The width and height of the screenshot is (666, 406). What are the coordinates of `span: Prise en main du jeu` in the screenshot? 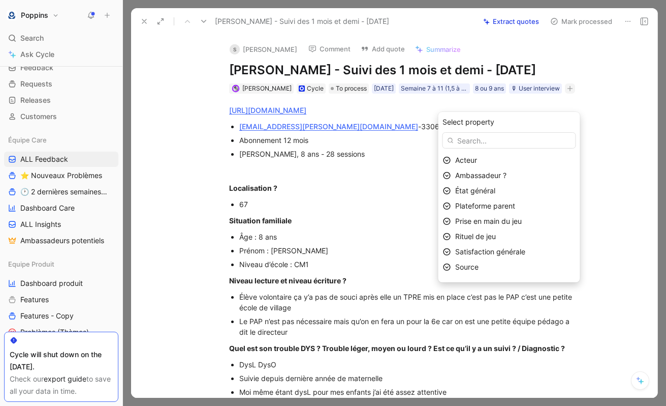 It's located at (488, 221).